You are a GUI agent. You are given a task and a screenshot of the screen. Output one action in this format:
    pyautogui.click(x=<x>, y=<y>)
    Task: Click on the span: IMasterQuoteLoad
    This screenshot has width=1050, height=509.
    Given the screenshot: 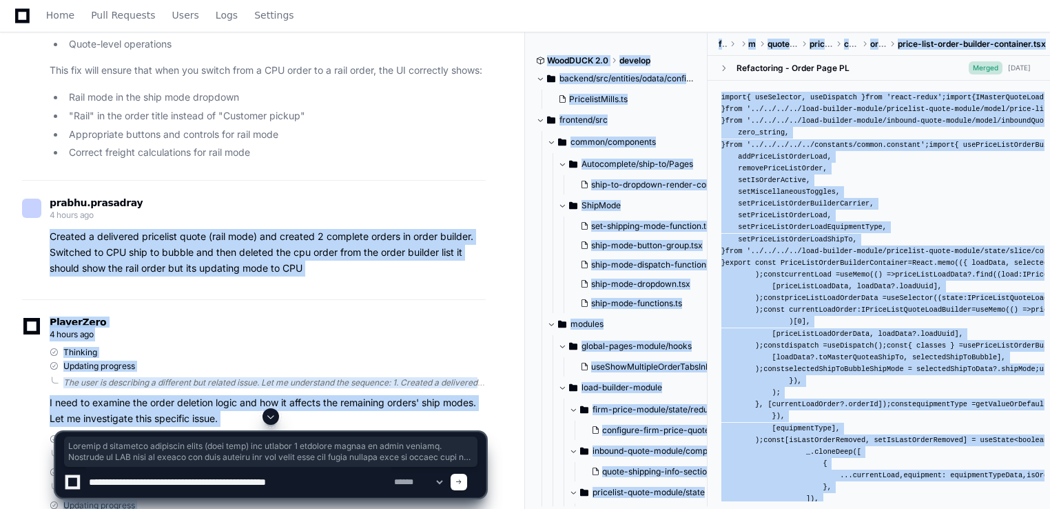 What is the action you would take?
    pyautogui.click(x=1010, y=97)
    